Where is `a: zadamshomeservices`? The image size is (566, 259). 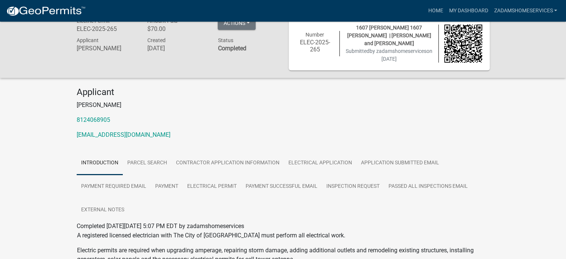
a: zadamshomeservices is located at coordinates (525, 11).